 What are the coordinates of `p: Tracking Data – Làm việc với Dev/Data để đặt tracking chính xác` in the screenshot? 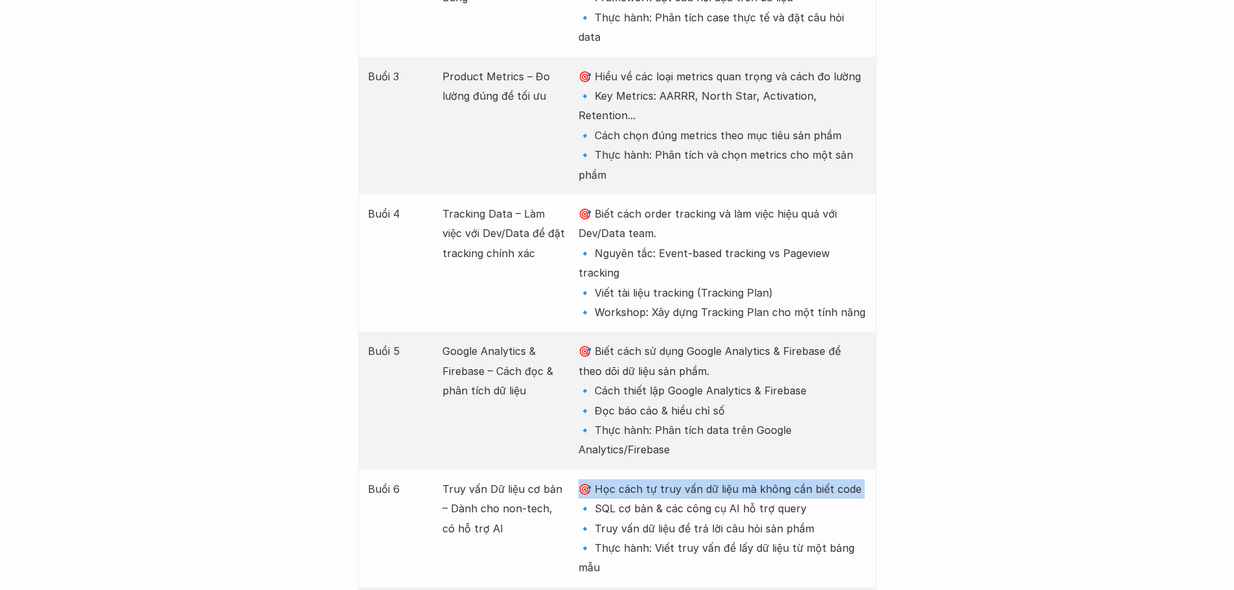 It's located at (504, 233).